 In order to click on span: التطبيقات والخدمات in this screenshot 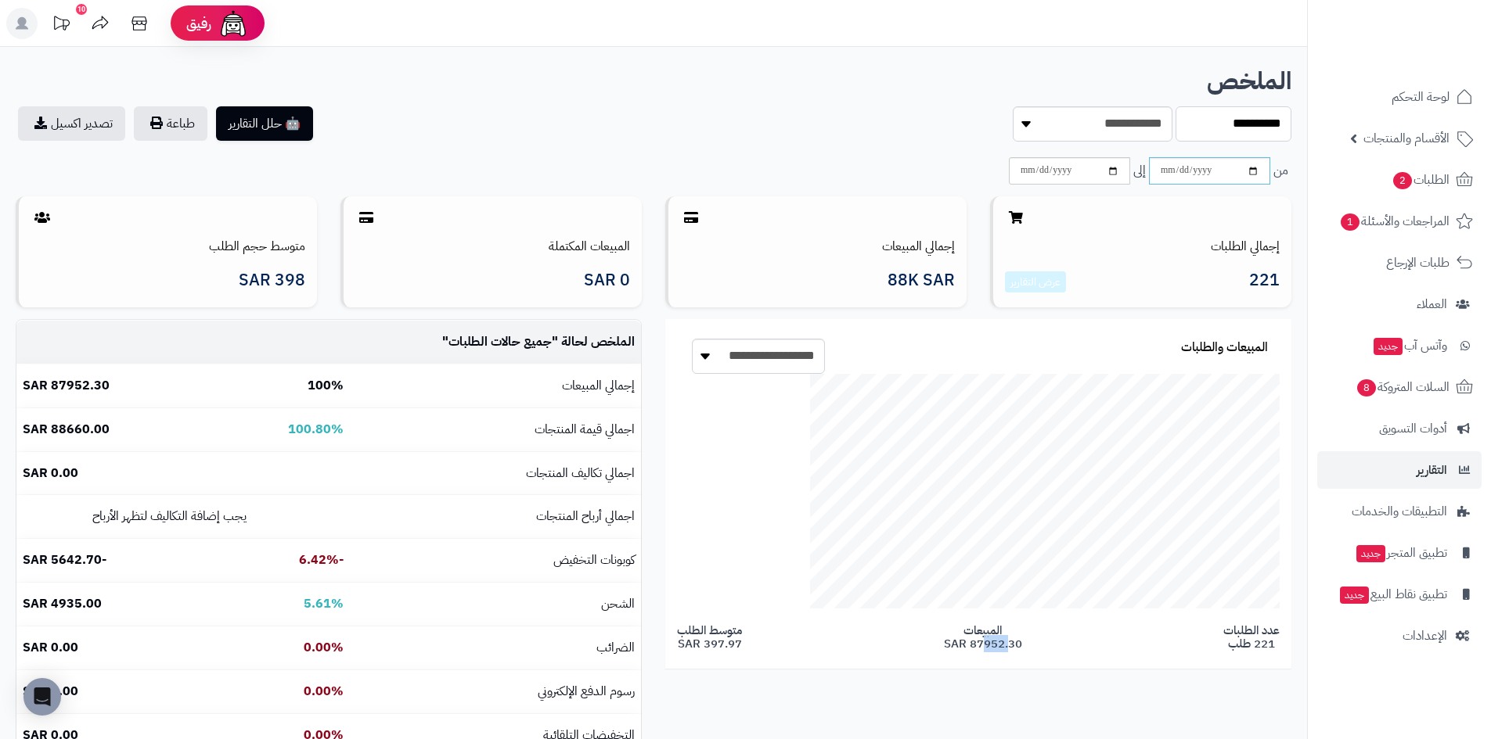, I will do `click(1399, 512)`.